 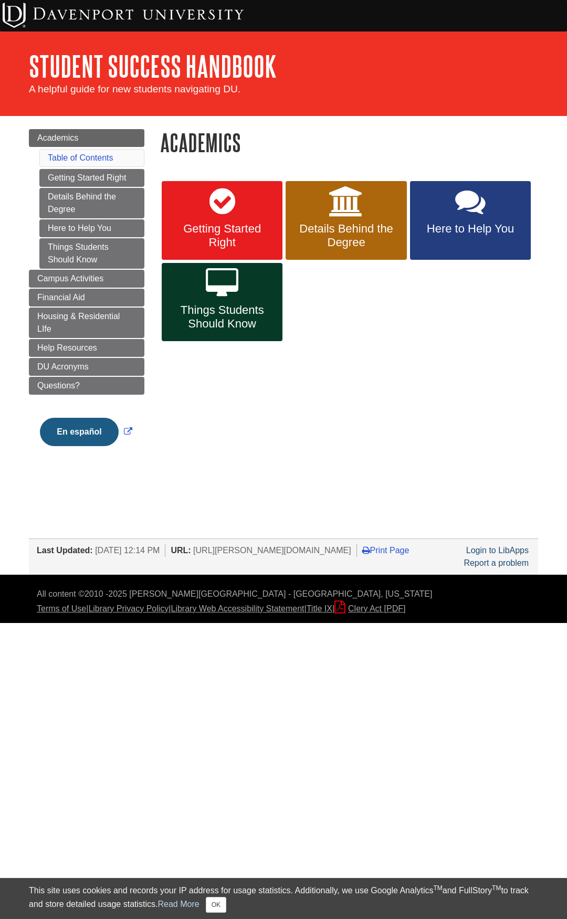 What do you see at coordinates (216, 905) in the screenshot?
I see `button: Close` at bounding box center [216, 905].